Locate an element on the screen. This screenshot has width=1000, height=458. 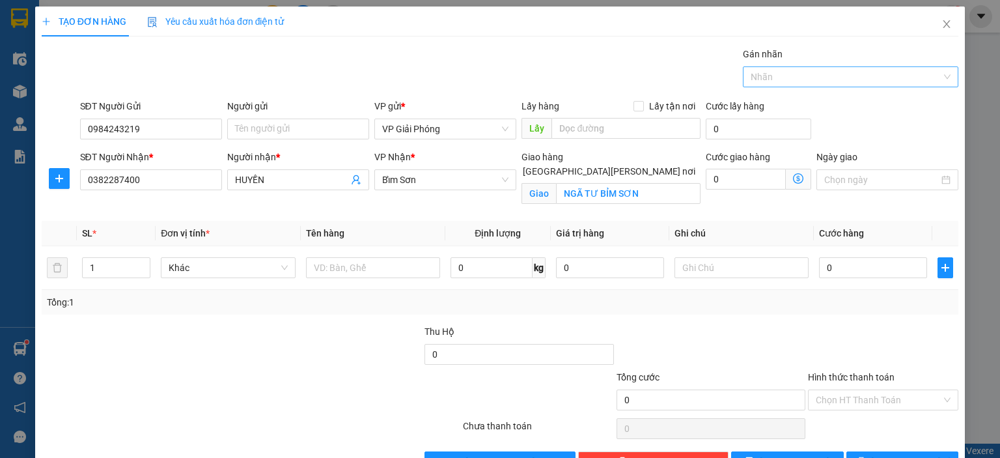
input: Cước lấy hàng is located at coordinates (758, 129).